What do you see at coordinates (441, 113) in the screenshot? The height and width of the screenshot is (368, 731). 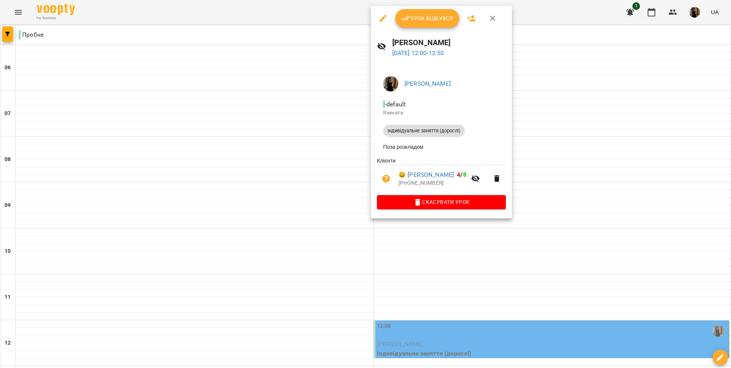 I see `p: Кімната` at bounding box center [441, 113].